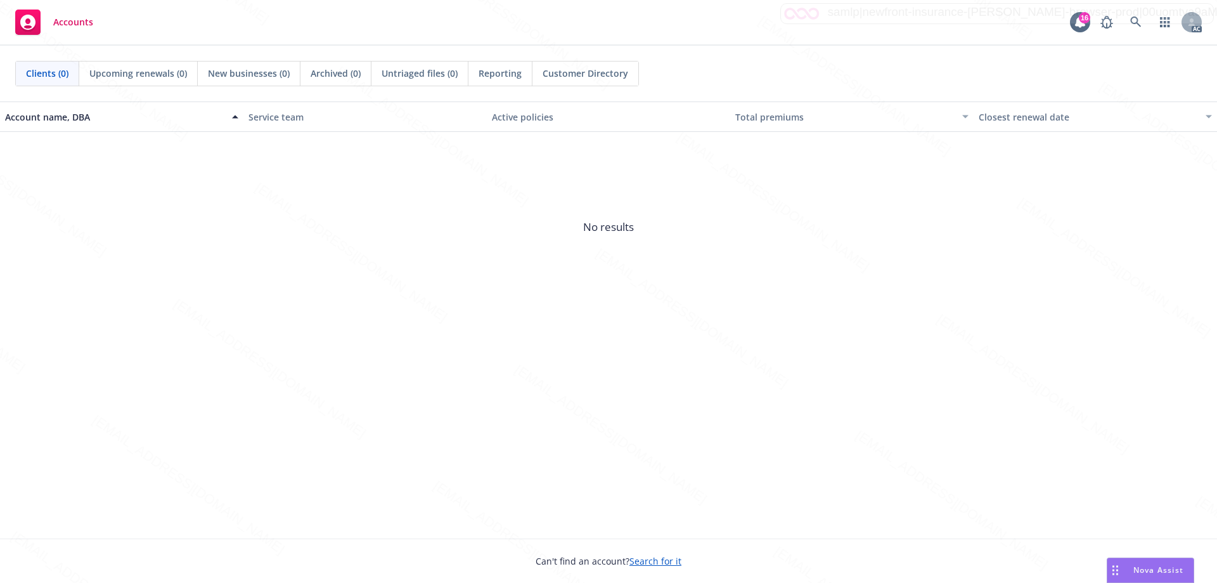 The width and height of the screenshot is (1217, 583). Describe the element at coordinates (1088, 117) in the screenshot. I see `div: Closest renewal date` at that location.